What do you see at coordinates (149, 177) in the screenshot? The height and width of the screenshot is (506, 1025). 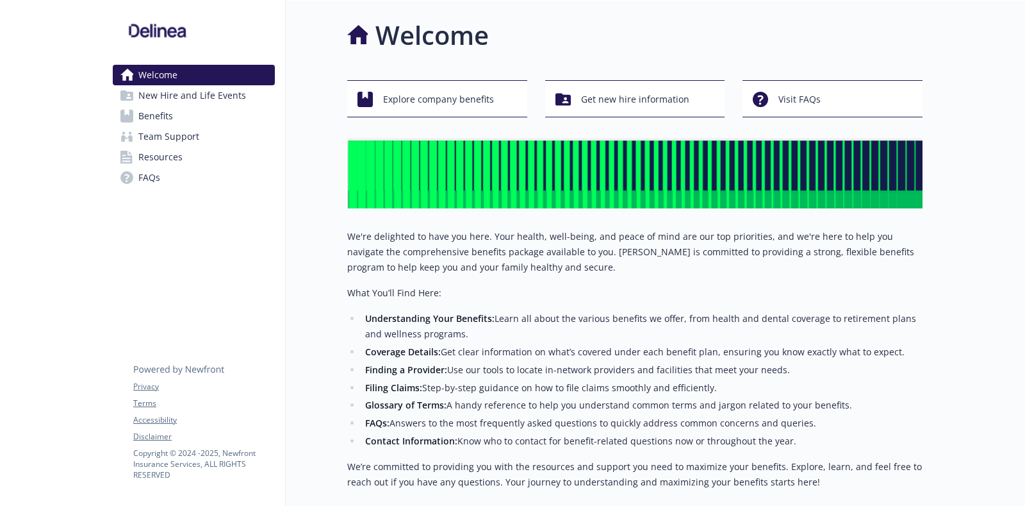 I see `span: FAQs` at bounding box center [149, 177].